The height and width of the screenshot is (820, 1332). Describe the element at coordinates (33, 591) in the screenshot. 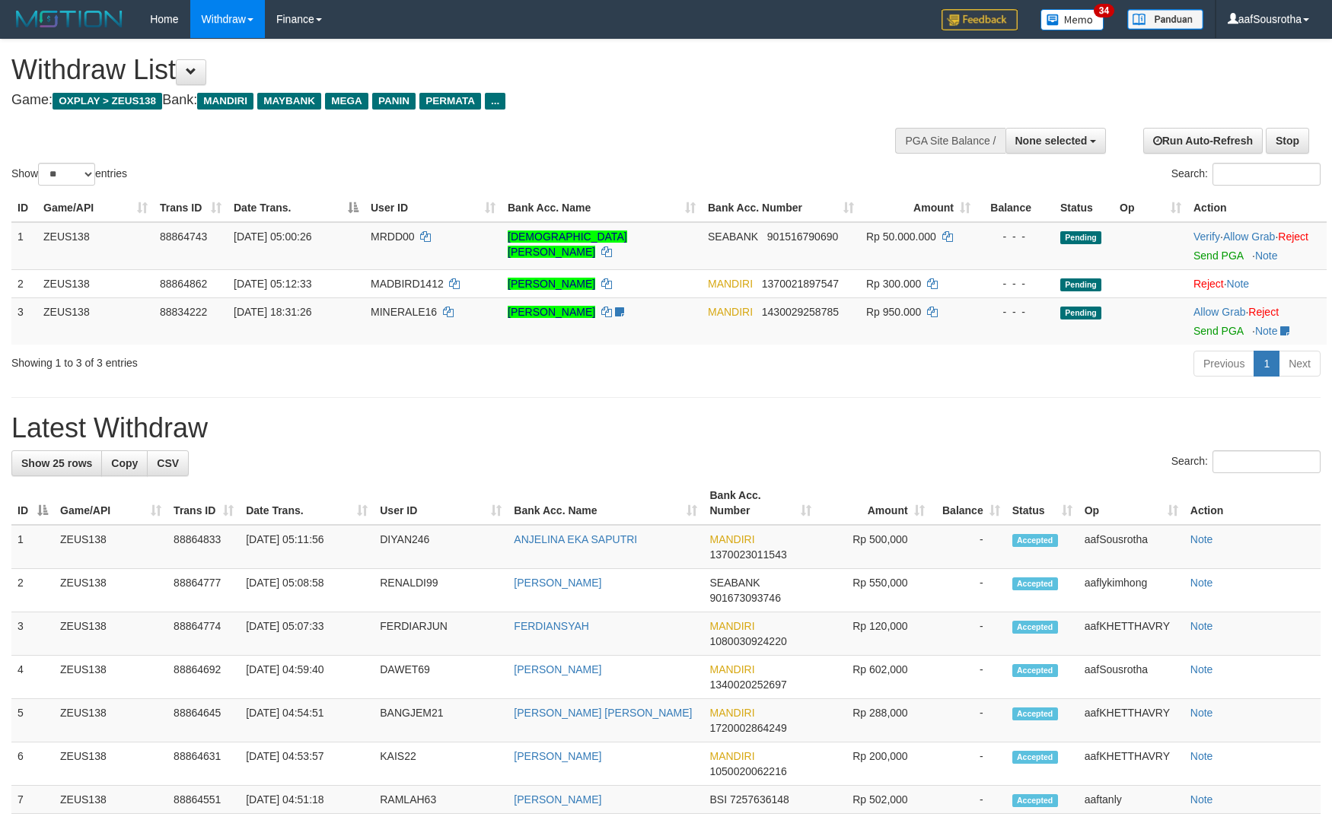

I see `td: 2` at that location.